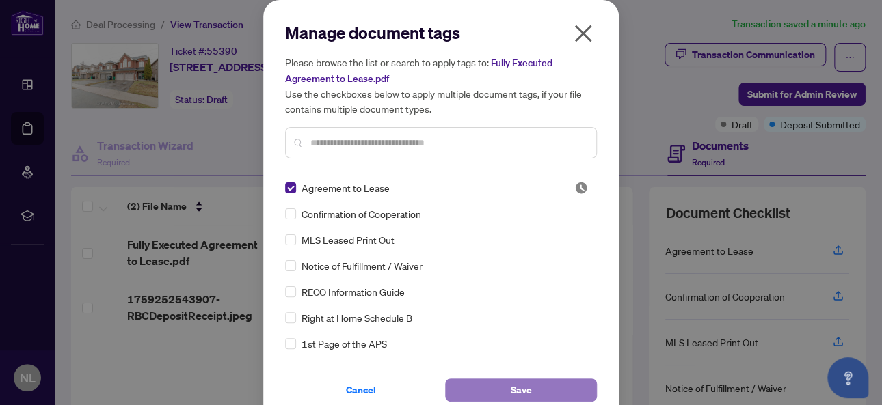 This screenshot has width=882, height=405. What do you see at coordinates (353, 292) in the screenshot?
I see `span: RECO Information Guide` at bounding box center [353, 292].